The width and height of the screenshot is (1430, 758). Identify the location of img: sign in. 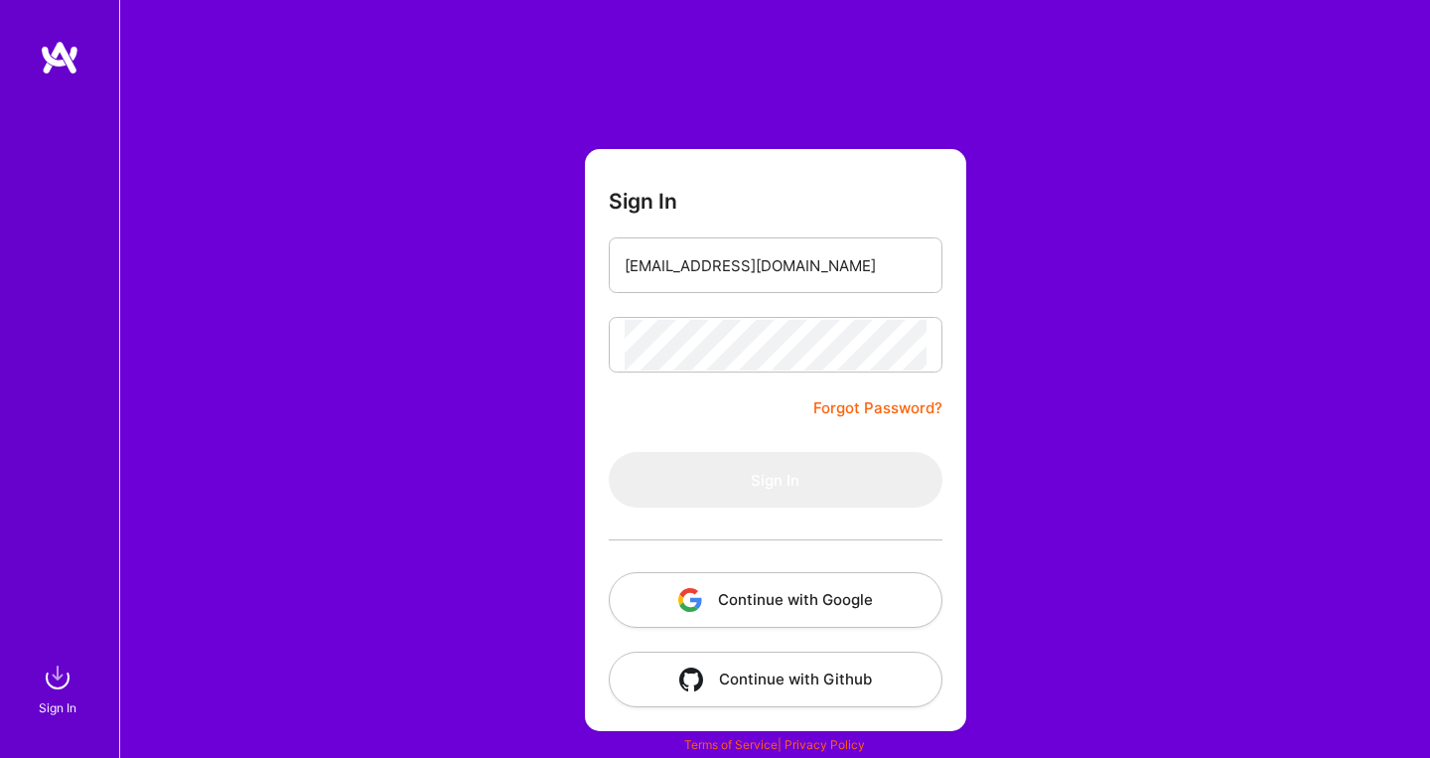
(58, 677).